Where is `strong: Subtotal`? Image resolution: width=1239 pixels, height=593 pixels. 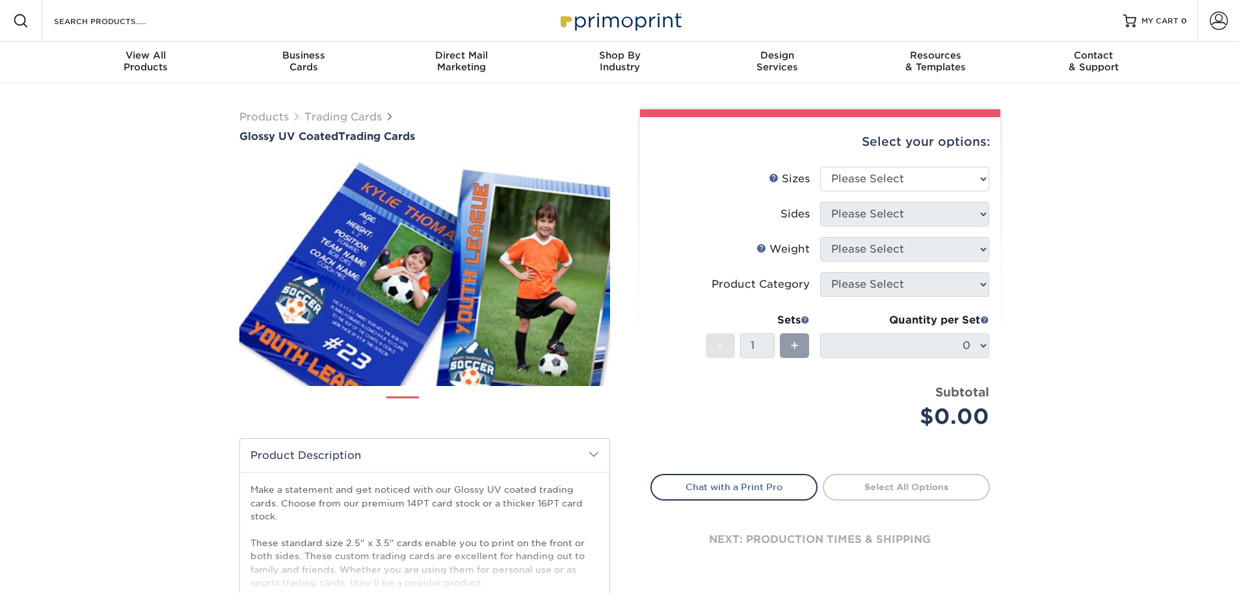 strong: Subtotal is located at coordinates (962, 392).